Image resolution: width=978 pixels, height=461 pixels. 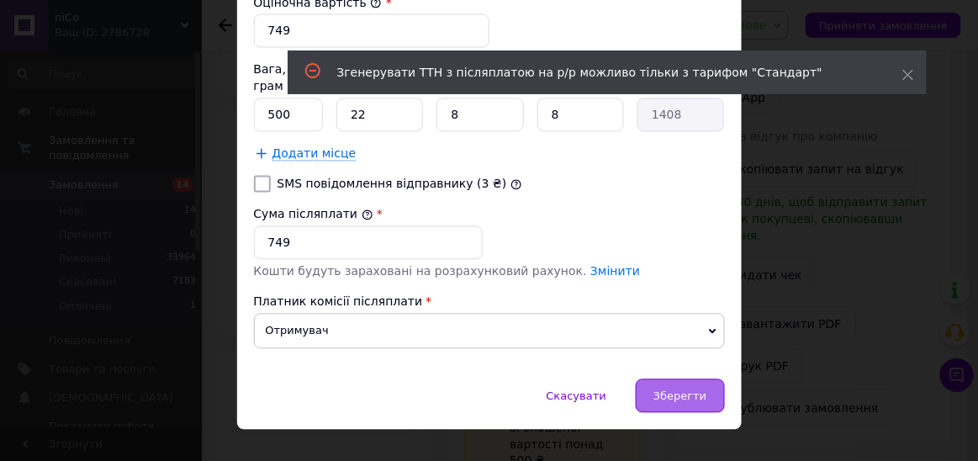 I want to click on div: Згенерувати ТТН з післяплатою на р/р можливо тільки з тарифом "Стандарт", so click(x=599, y=72).